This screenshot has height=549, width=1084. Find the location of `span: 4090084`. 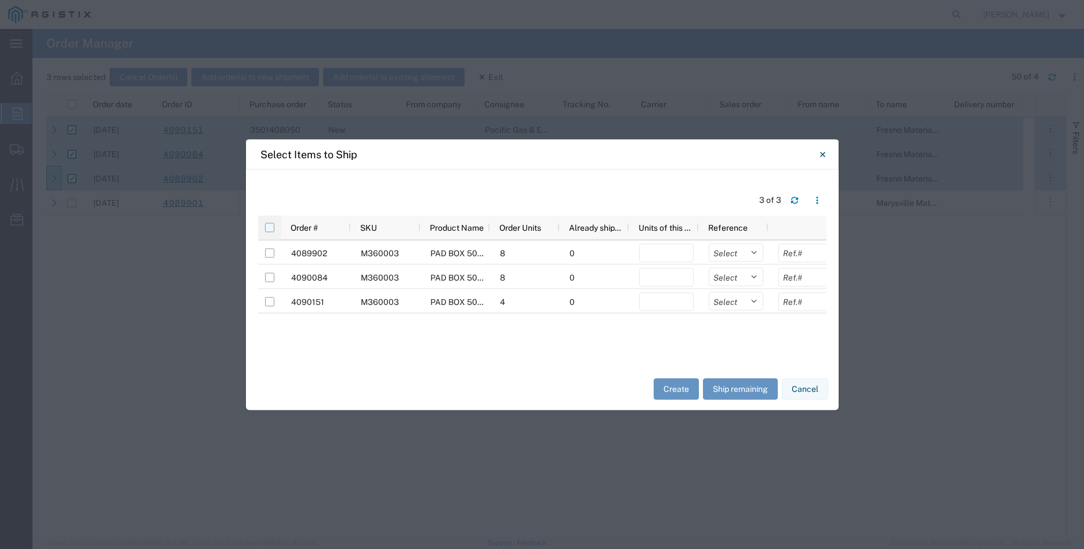

span: 4090084 is located at coordinates (309, 277).